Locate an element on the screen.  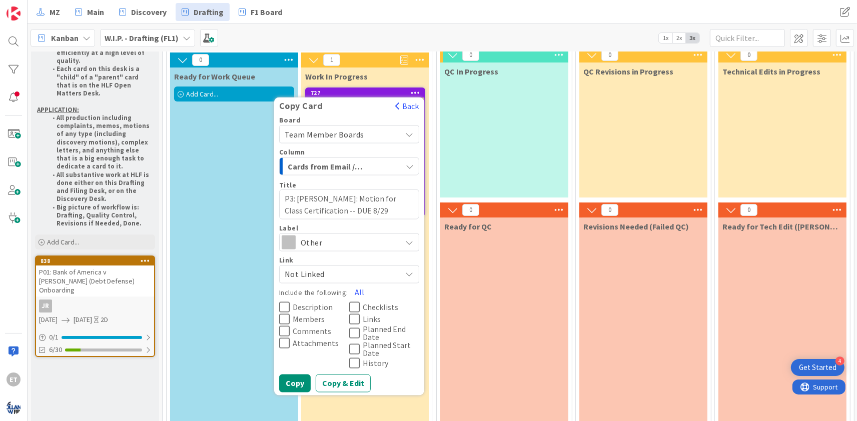
button: Members is located at coordinates (314, 319).